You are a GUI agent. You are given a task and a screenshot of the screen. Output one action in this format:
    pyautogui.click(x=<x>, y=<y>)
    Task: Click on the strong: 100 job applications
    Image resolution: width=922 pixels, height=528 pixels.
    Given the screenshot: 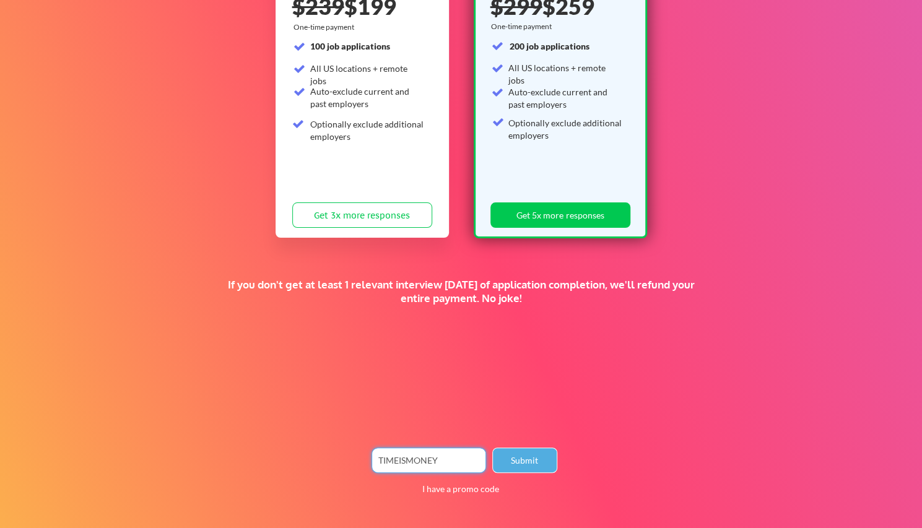 What is the action you would take?
    pyautogui.click(x=350, y=46)
    